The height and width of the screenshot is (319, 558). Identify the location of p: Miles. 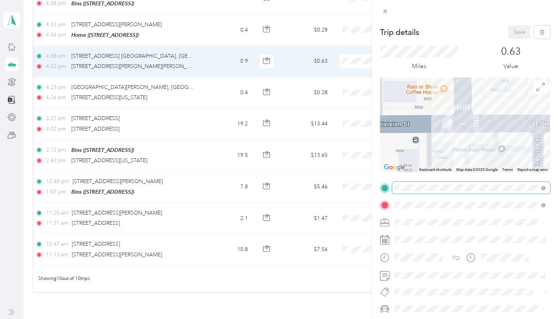
(419, 66).